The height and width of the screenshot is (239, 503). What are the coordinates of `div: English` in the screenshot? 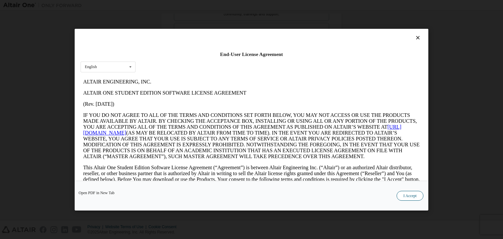 It's located at (91, 67).